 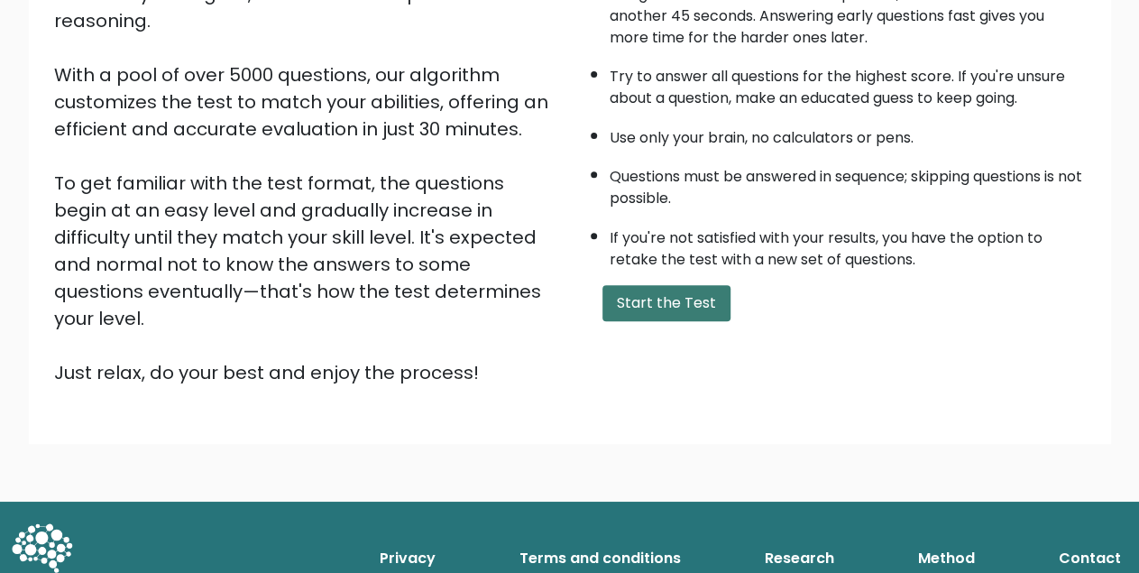 I want to click on li: If you're not satisfied with your results, you have the option to retake the test with a new set ..., so click(x=847, y=244).